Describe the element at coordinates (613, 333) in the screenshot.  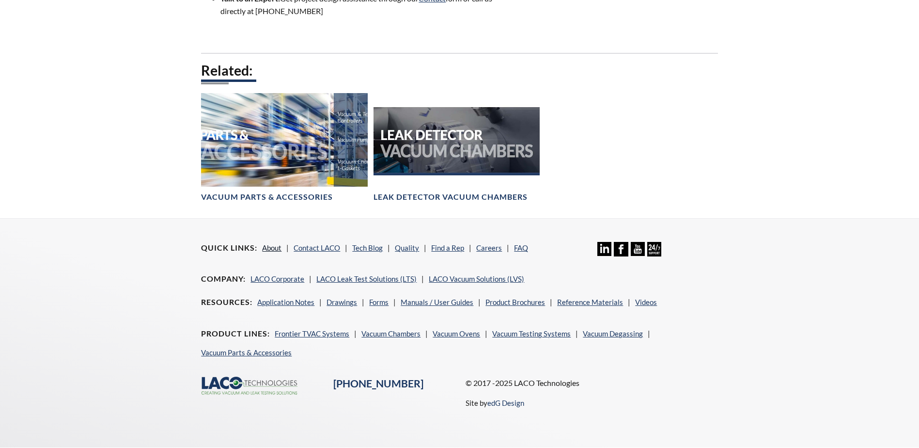
I see `a: Vacuum Degassing` at that location.